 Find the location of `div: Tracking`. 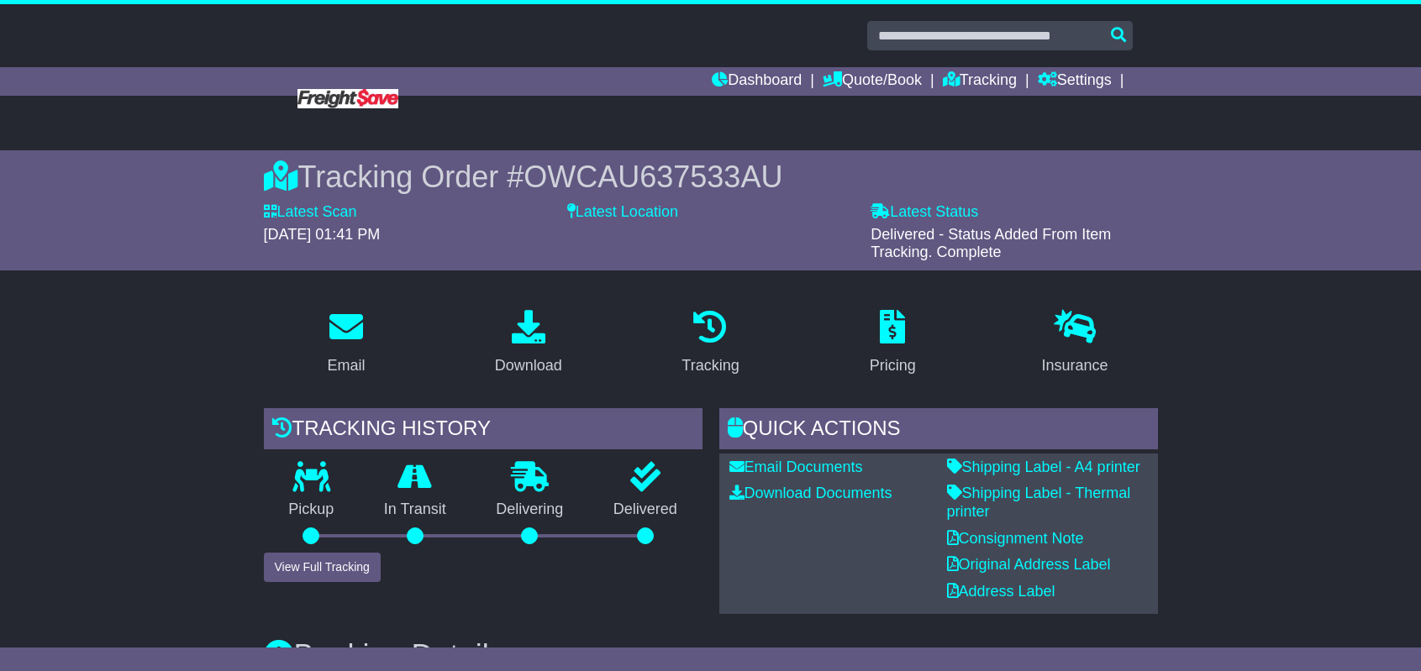

div: Tracking is located at coordinates (710, 366).